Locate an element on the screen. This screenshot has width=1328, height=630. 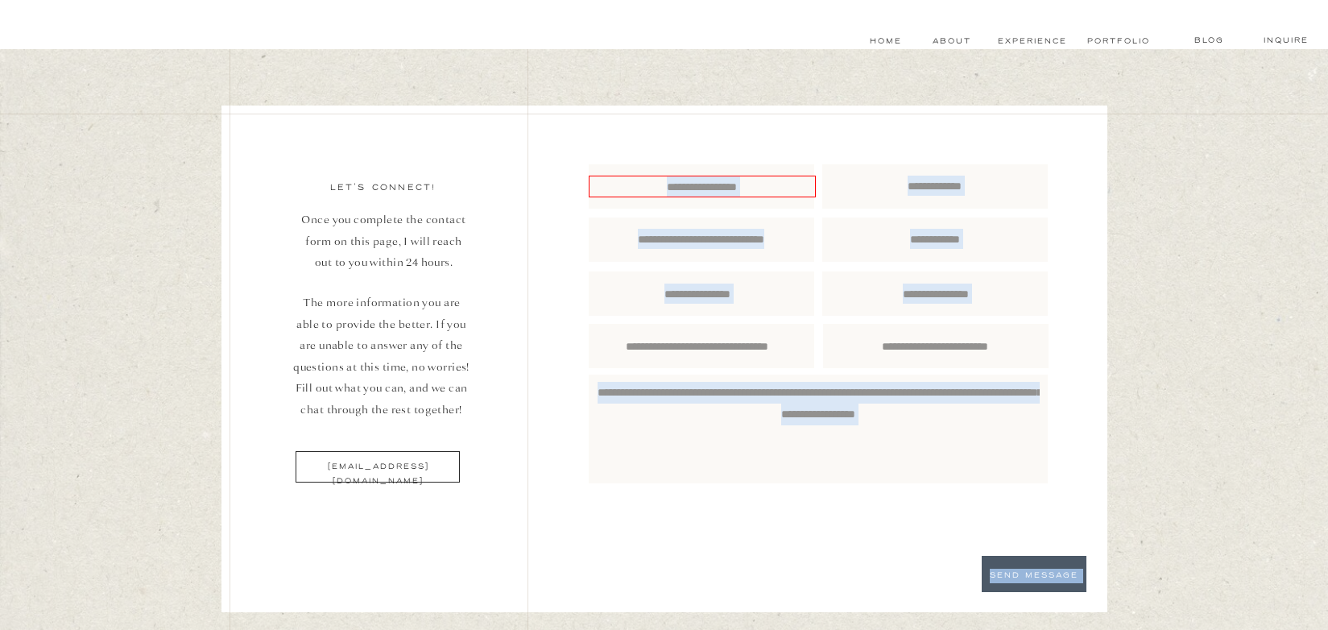
a: About is located at coordinates (951, 41).